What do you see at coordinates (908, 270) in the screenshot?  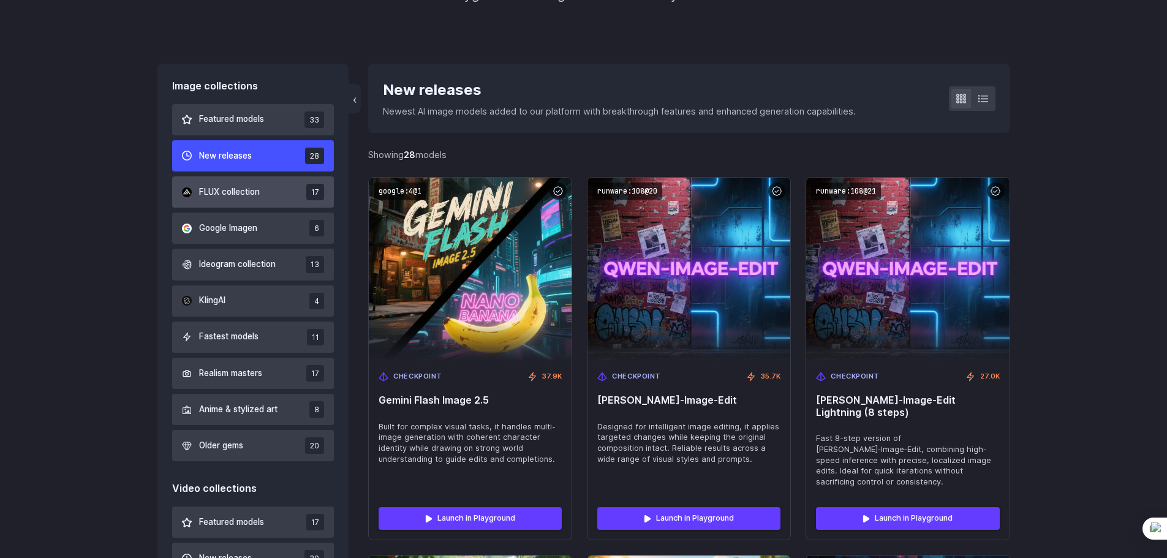 I see `img: Qwen‑Image‑Edit Lightning (8 steps)` at bounding box center [908, 270].